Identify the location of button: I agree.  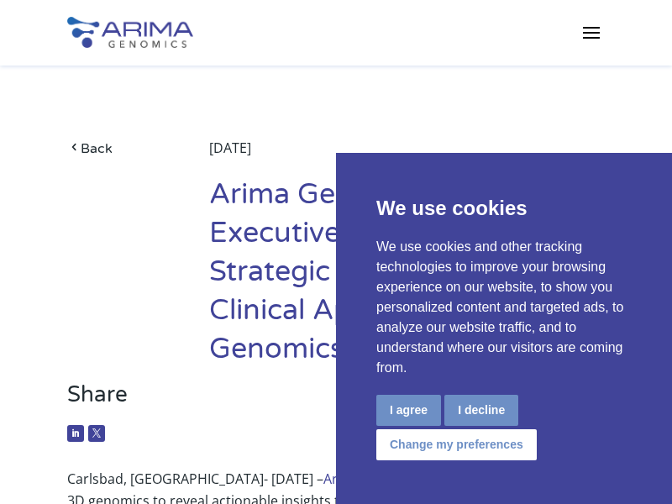
(408, 410).